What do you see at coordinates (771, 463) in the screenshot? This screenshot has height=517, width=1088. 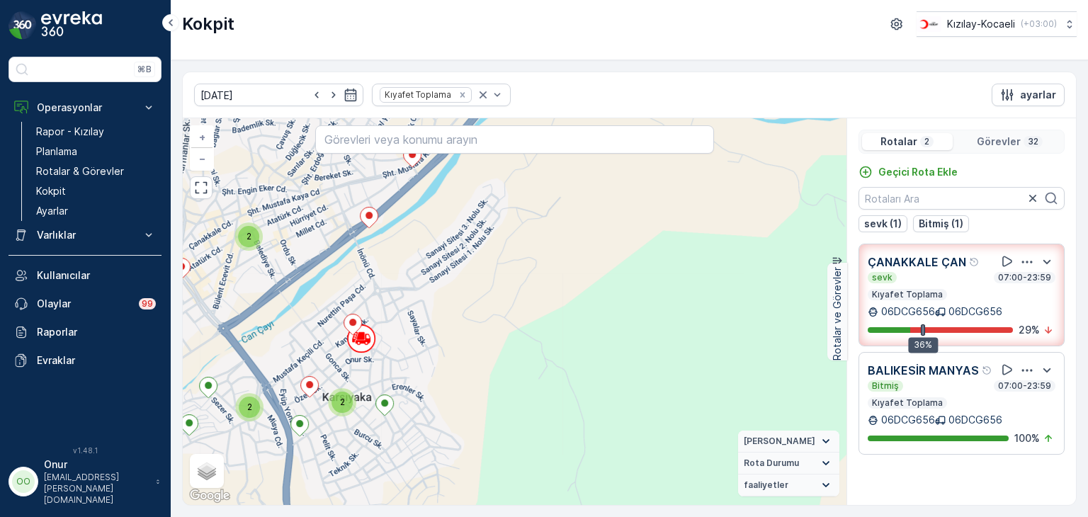 I see `span: Rota Durumu` at bounding box center [771, 463].